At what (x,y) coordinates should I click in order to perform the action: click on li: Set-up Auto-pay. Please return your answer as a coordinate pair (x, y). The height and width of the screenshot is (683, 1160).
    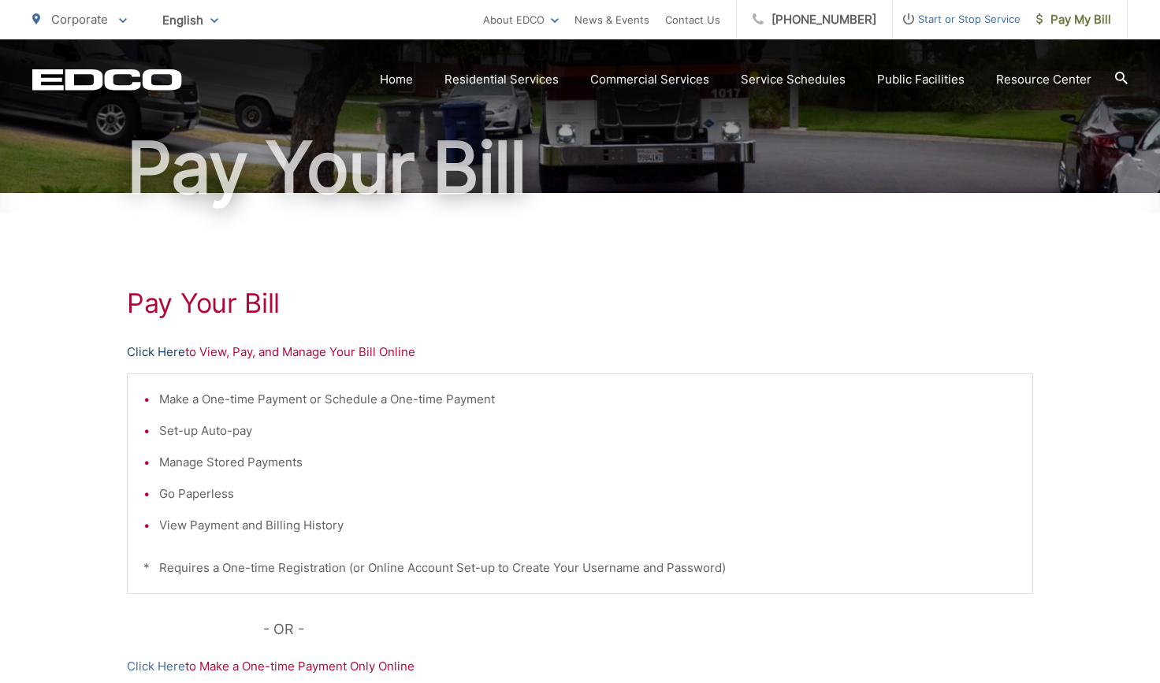
    Looking at the image, I should click on (588, 431).